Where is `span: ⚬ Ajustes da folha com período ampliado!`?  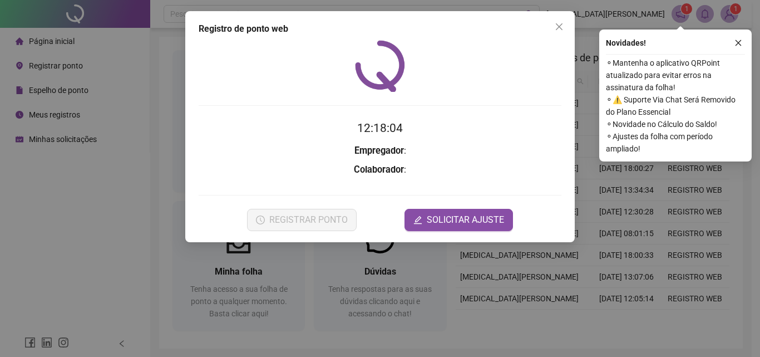
span: ⚬ Ajustes da folha com período ampliado! is located at coordinates (675, 142).